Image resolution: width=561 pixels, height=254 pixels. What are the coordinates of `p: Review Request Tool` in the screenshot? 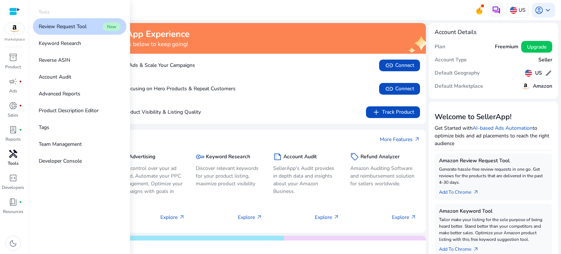 It's located at (62, 26).